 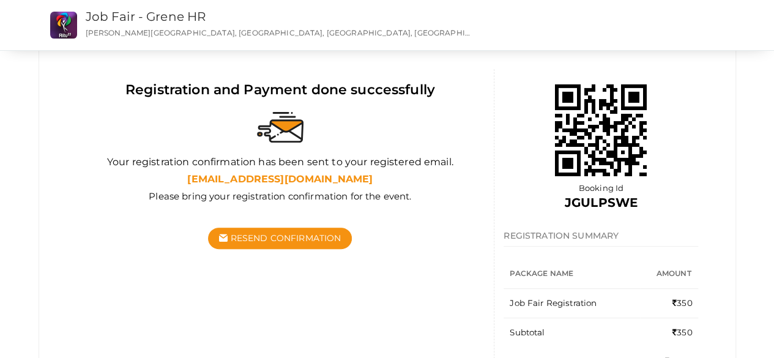 What do you see at coordinates (280, 238) in the screenshot?
I see `button: Resend Confirmation` at bounding box center [280, 238].